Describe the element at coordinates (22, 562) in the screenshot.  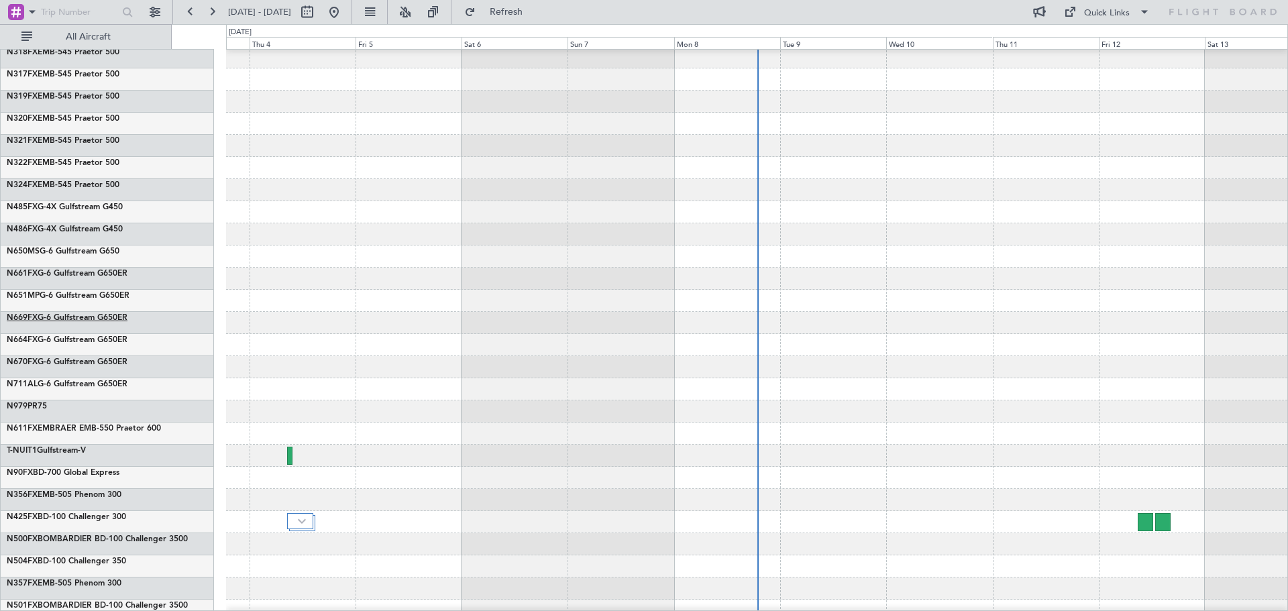
I see `span: N504FX` at that location.